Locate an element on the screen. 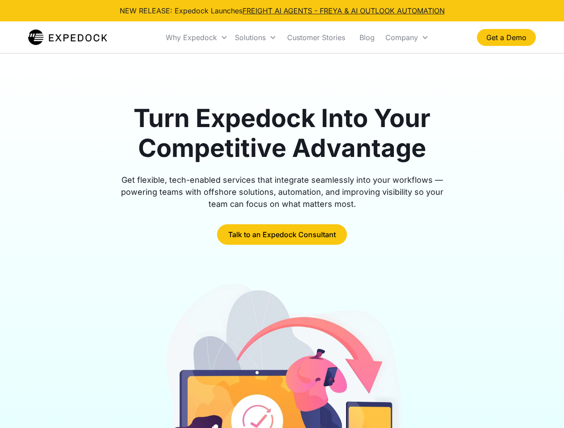 The width and height of the screenshot is (564, 428). a: Customer Stories is located at coordinates (316, 37).